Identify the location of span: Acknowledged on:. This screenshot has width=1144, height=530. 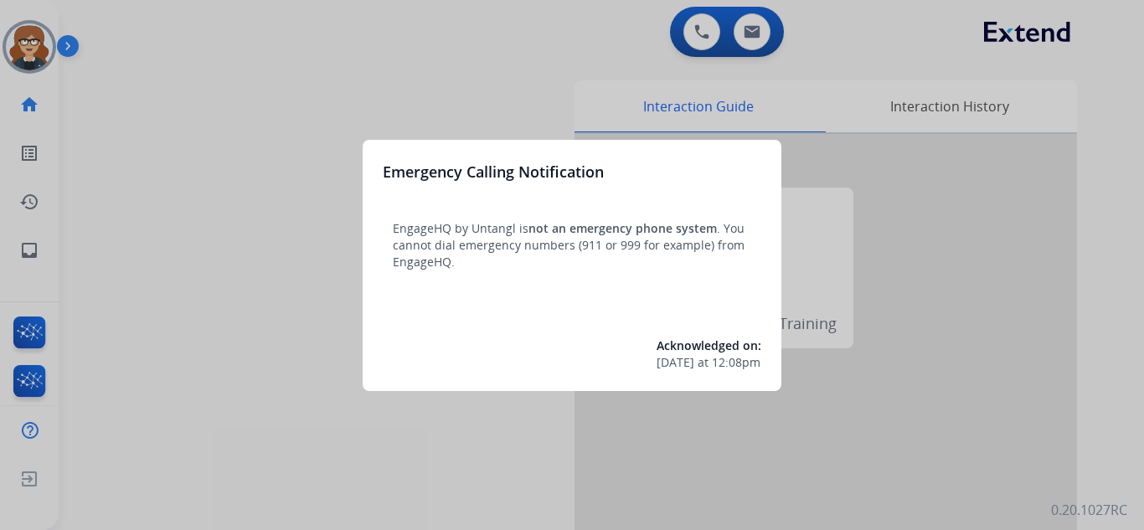
(708, 345).